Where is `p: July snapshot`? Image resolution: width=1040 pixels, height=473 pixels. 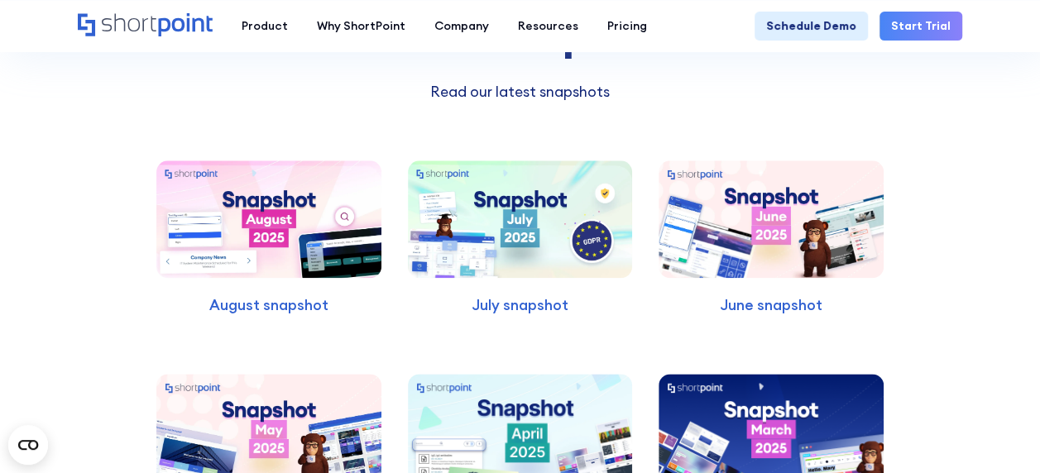
p: July snapshot is located at coordinates (521, 305).